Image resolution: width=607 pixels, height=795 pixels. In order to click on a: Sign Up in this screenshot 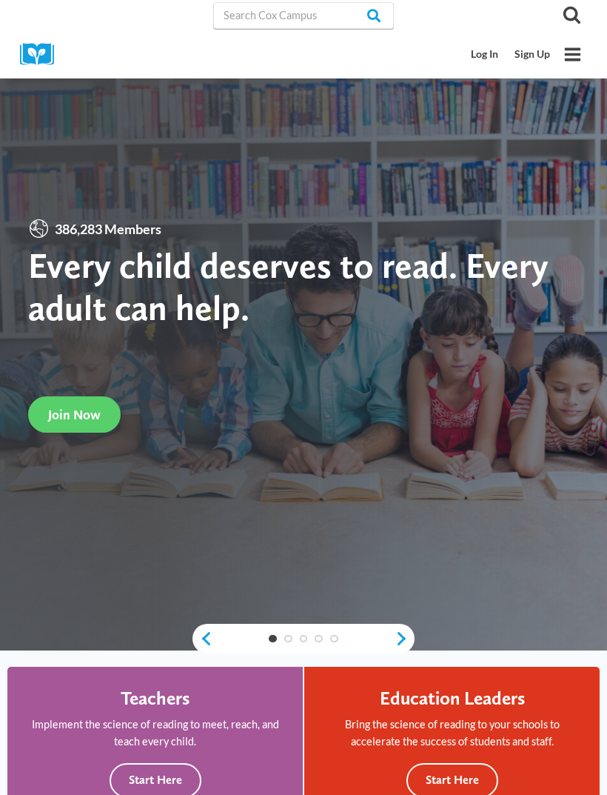, I will do `click(533, 54)`.